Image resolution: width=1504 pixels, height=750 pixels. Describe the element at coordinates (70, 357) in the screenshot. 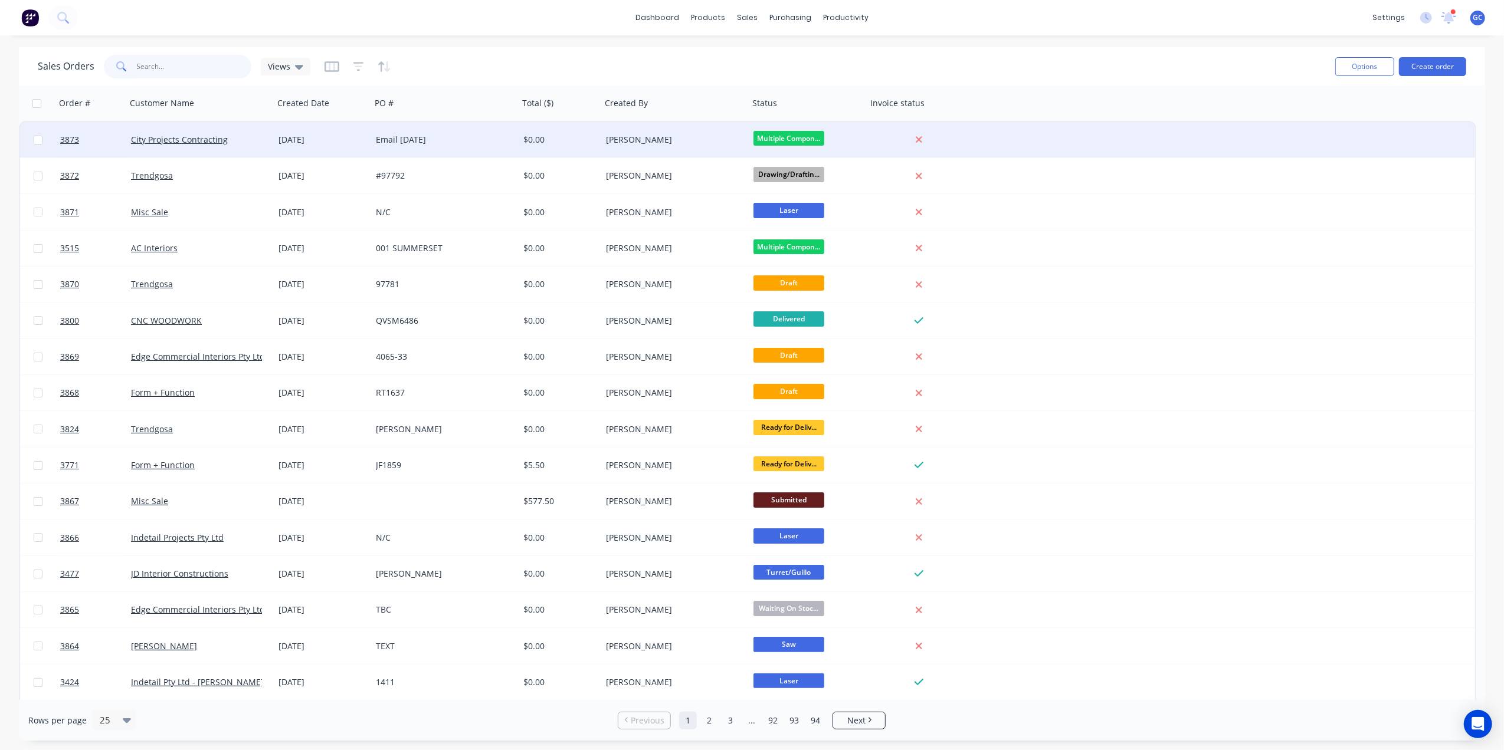

I see `span: 3869` at that location.